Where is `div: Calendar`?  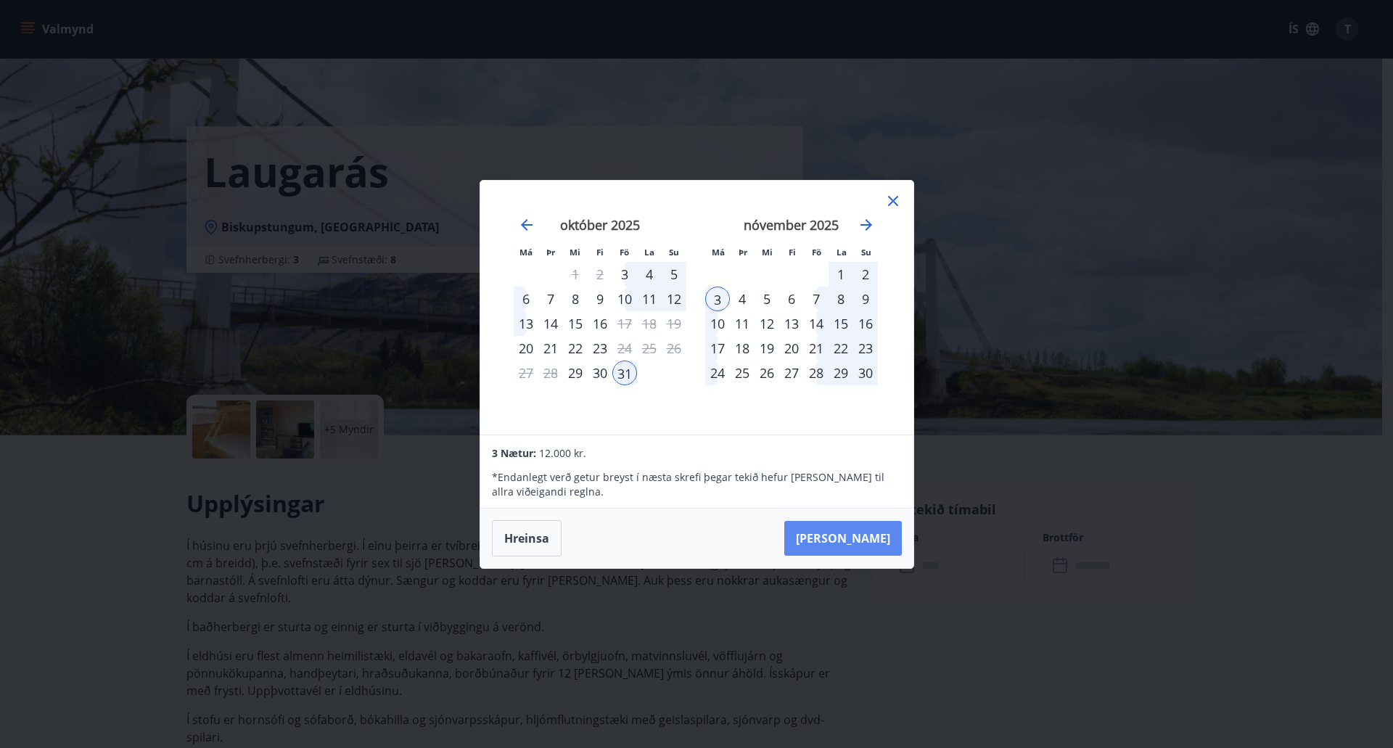 div: Calendar is located at coordinates (697, 308).